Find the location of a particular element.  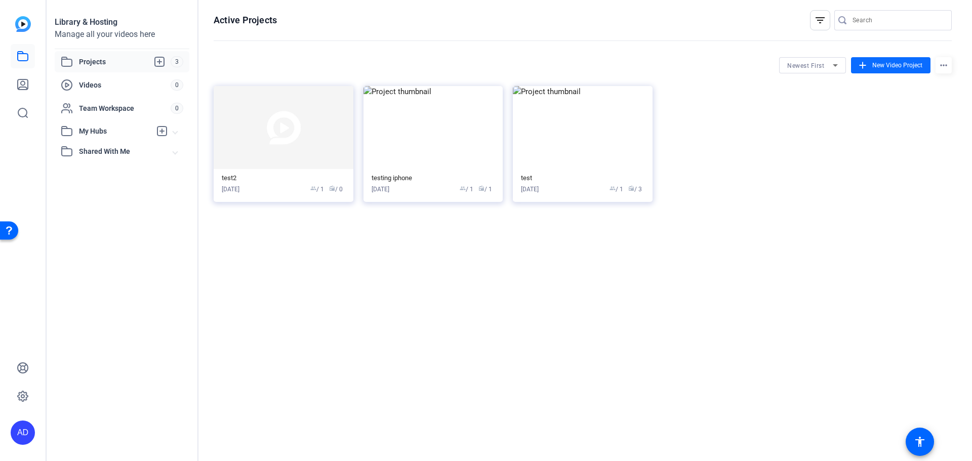

div: Library & Hosting is located at coordinates (122, 22).